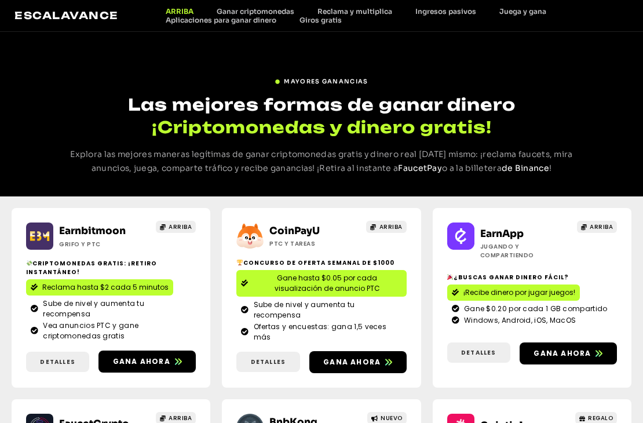 This screenshot has height=423, width=643. What do you see at coordinates (507, 251) in the screenshot?
I see `font: Jugando y compartiendo` at bounding box center [507, 251].